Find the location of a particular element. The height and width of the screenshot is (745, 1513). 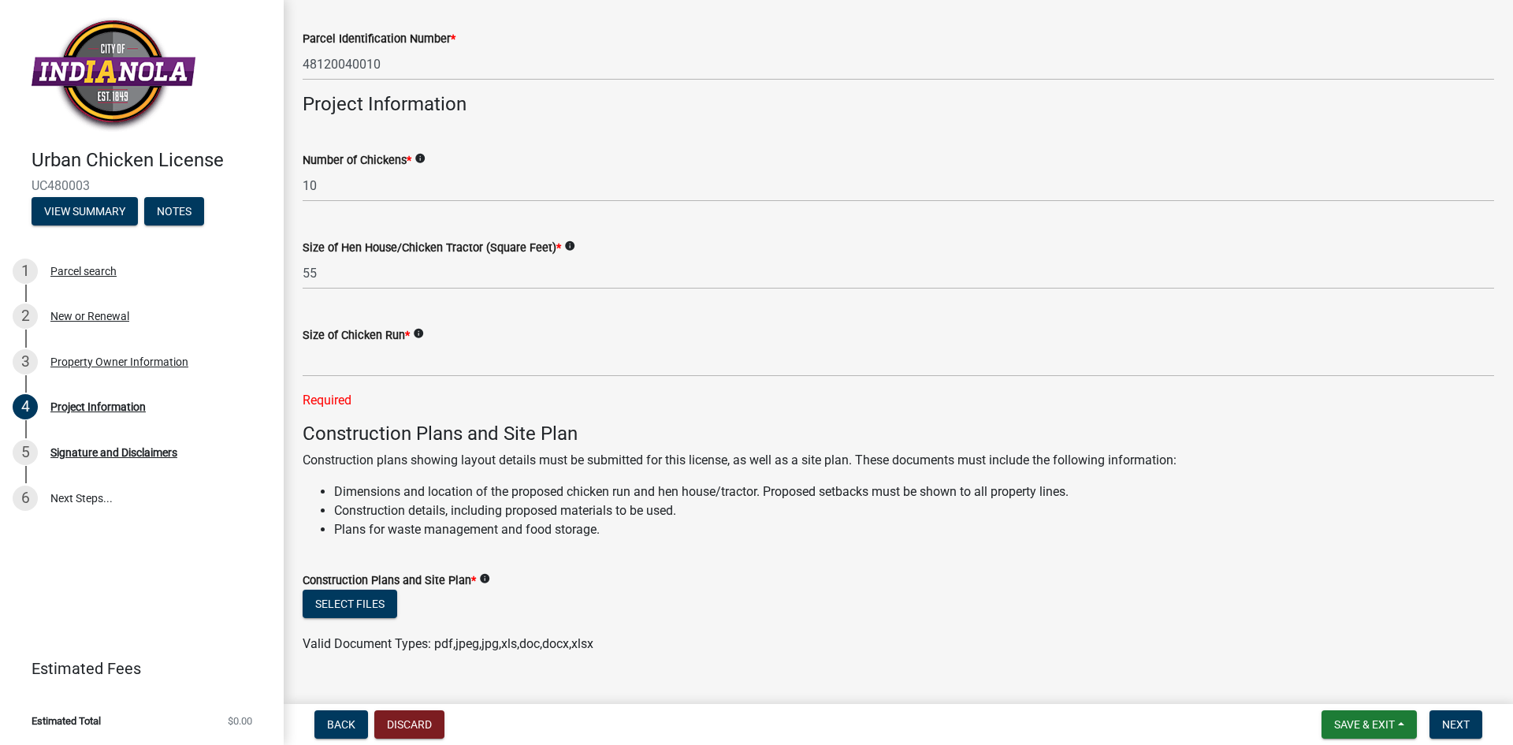

label: Number of Chickens is located at coordinates (357, 161).